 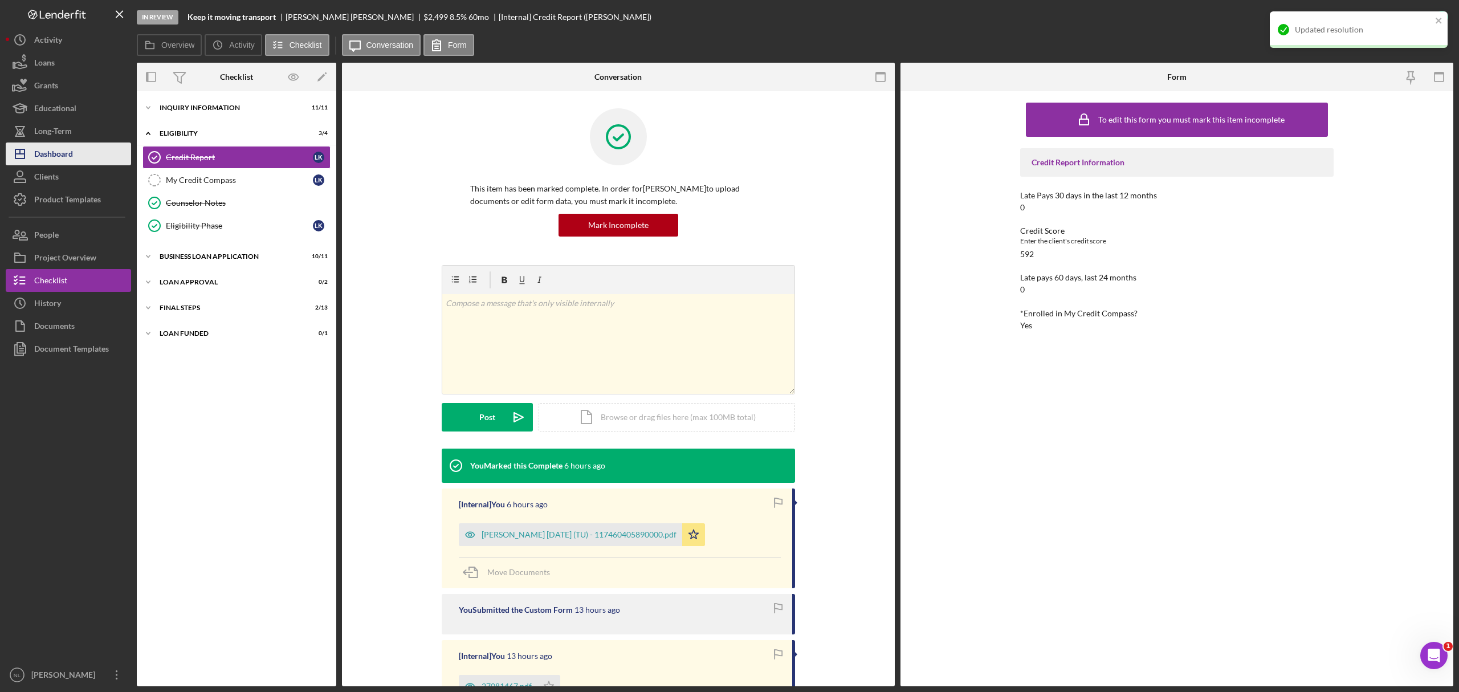 I want to click on a: People, so click(x=68, y=235).